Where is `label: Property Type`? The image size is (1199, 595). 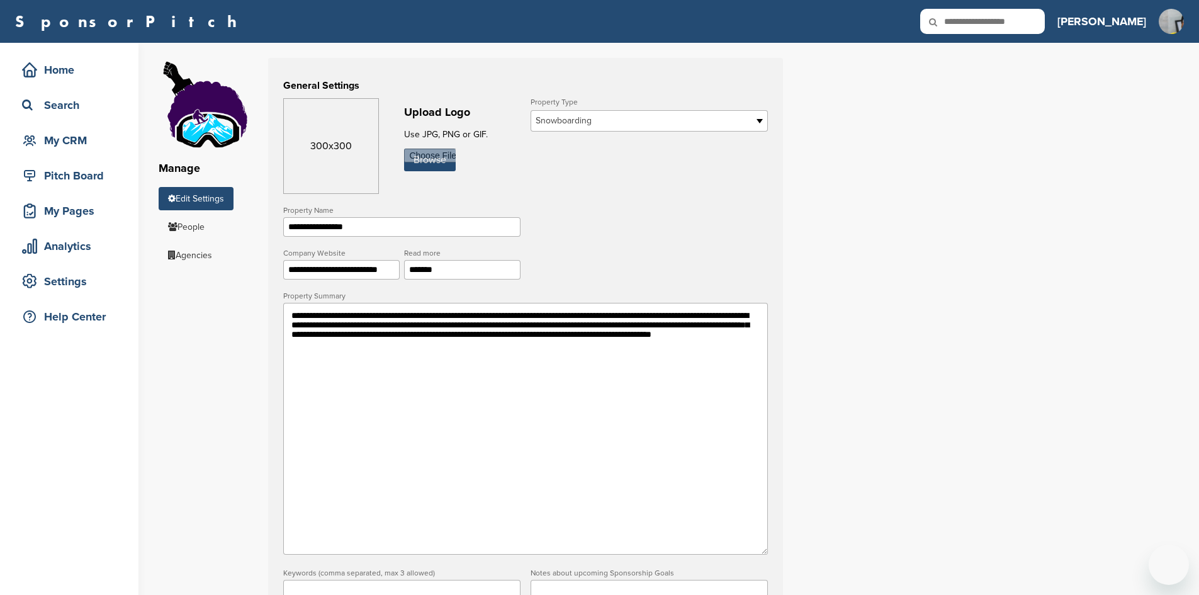 label: Property Type is located at coordinates (649, 102).